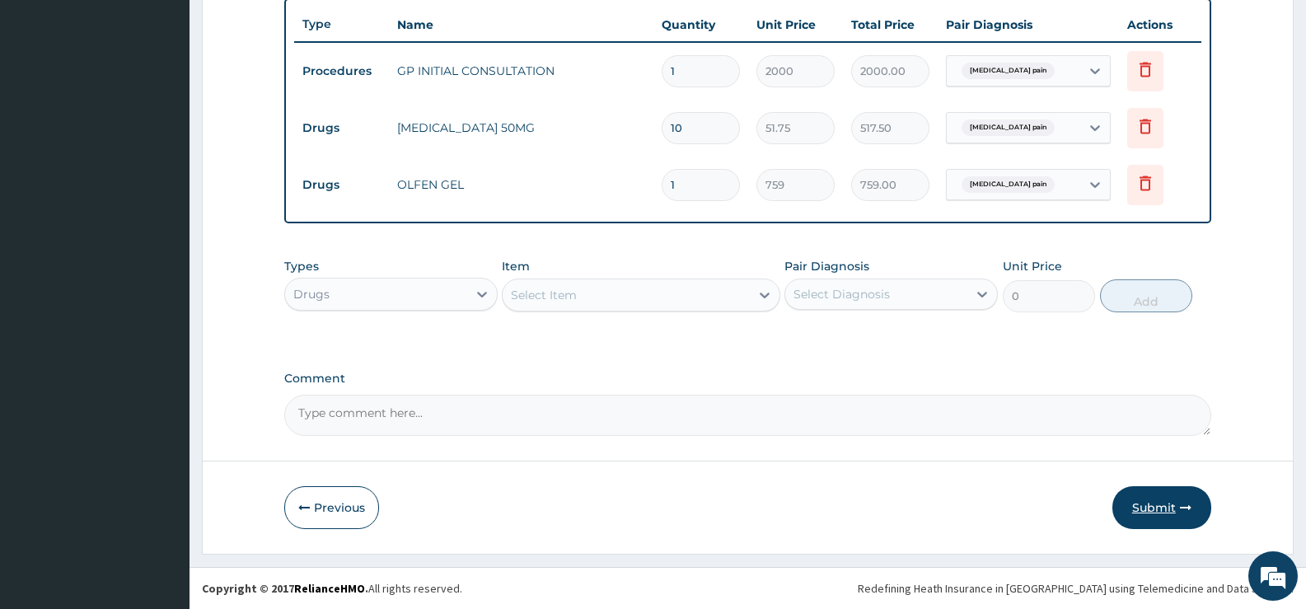 The width and height of the screenshot is (1306, 609). Describe the element at coordinates (890, 25) in the screenshot. I see `th: Total Price` at that location.